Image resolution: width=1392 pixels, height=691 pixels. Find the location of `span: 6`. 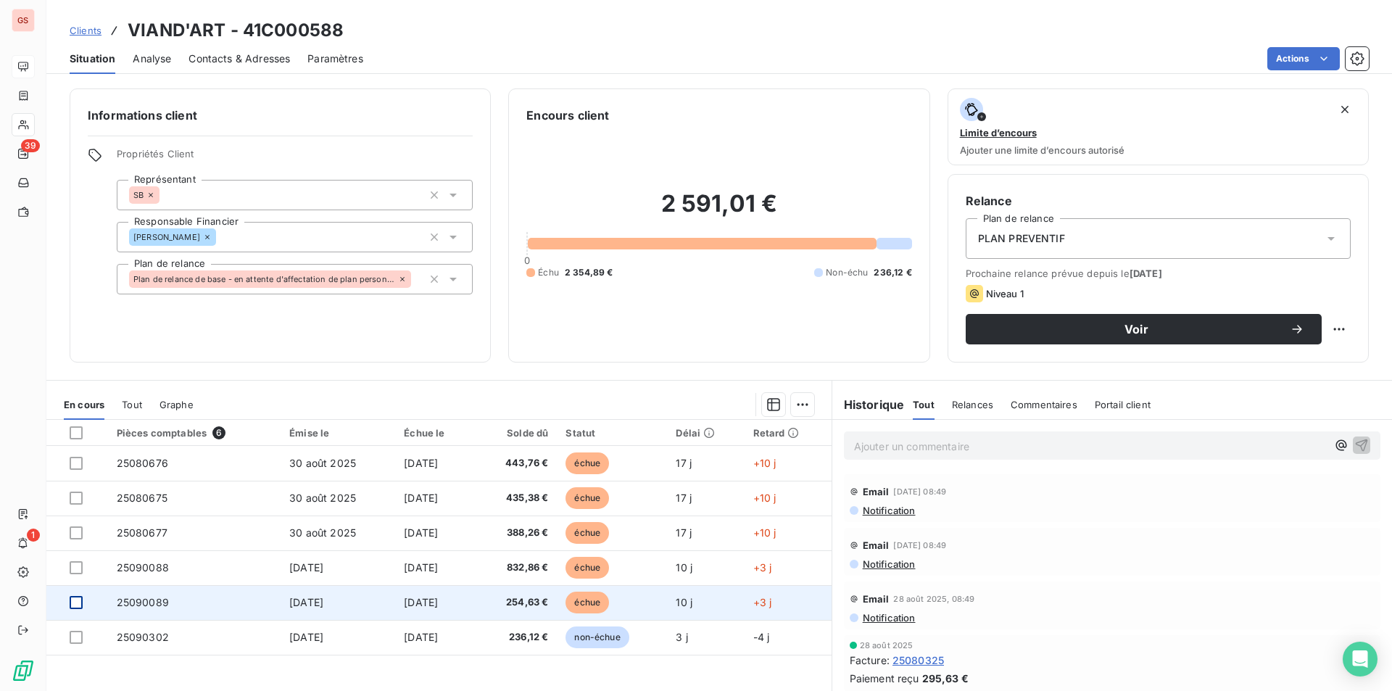

span: 6 is located at coordinates (219, 433).